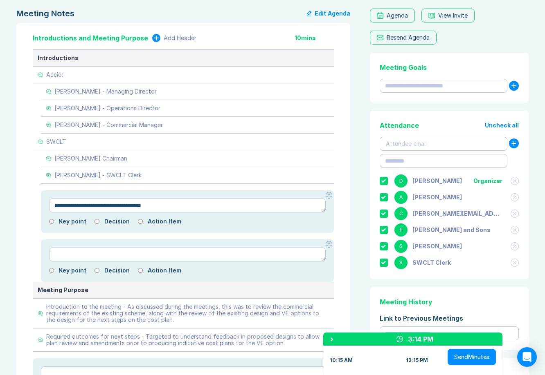  What do you see at coordinates (187, 314) in the screenshot?
I see `div: Introduction to the meeting - As discussed during the meetings, this was to review the commercial...` at bounding box center [187, 314].